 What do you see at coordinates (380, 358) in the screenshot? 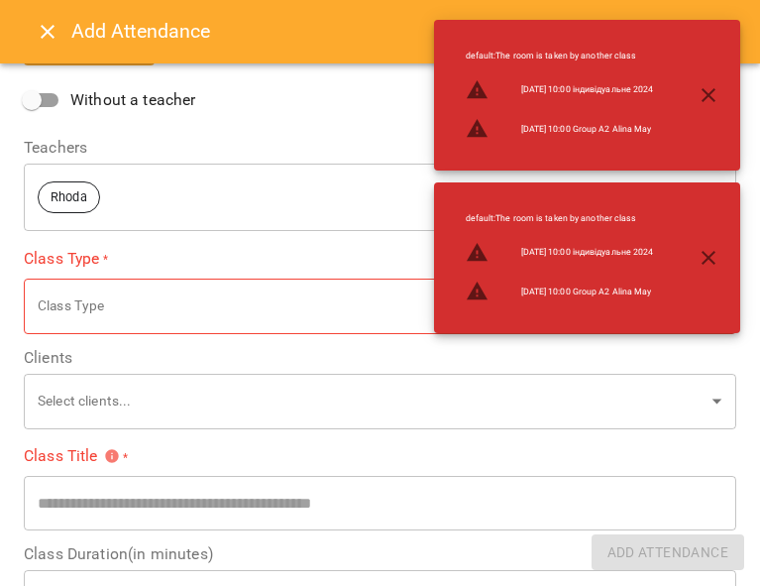
I see `label: Clients` at bounding box center [380, 358].